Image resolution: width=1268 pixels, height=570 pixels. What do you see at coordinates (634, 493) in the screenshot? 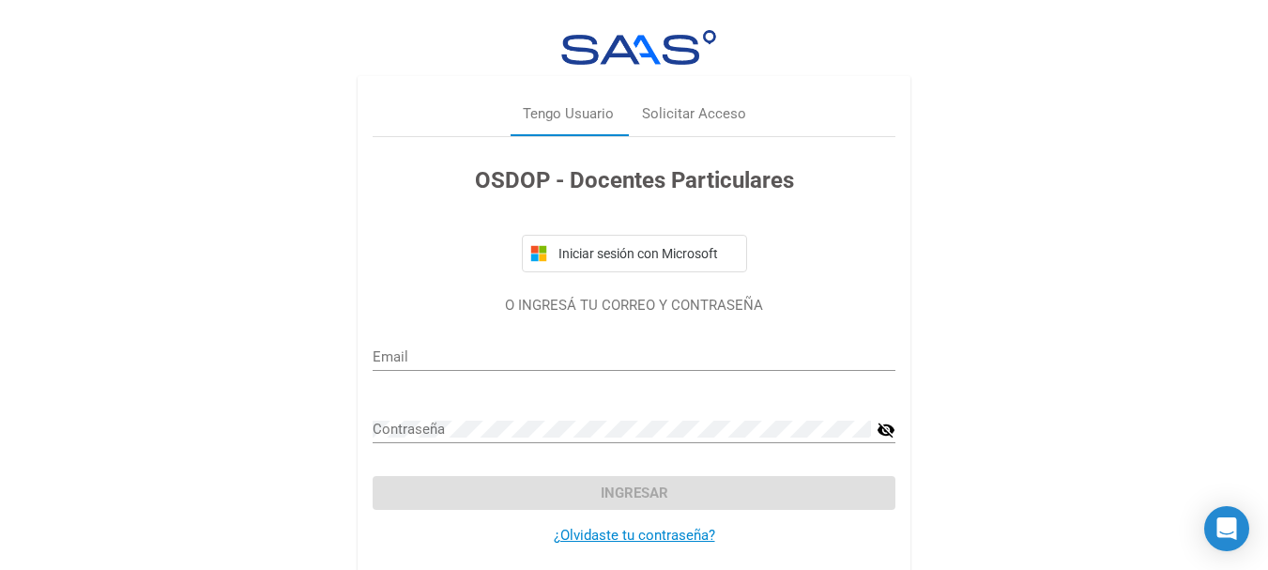
I see `button: Ingresar` at bounding box center [634, 493].